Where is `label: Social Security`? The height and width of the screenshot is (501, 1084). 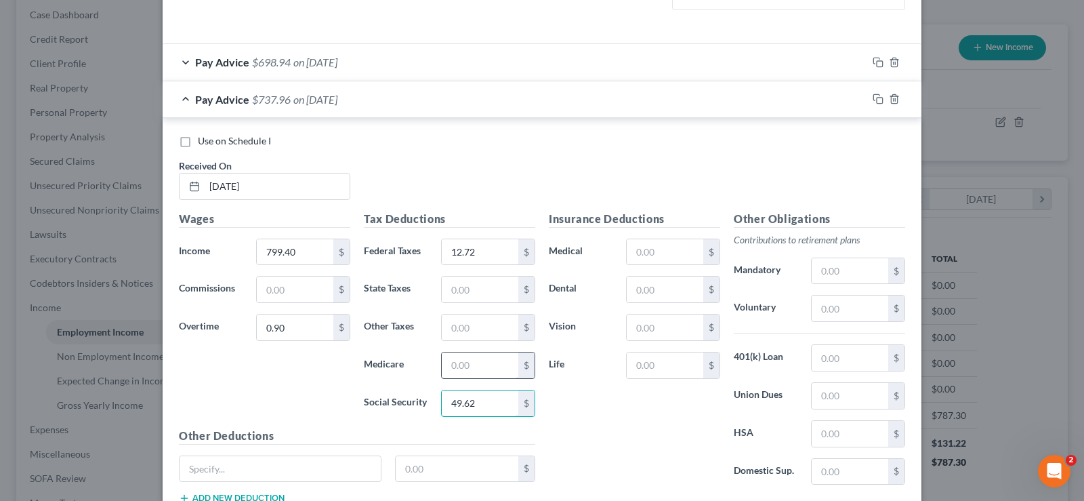
label: Social Security is located at coordinates (396, 403).